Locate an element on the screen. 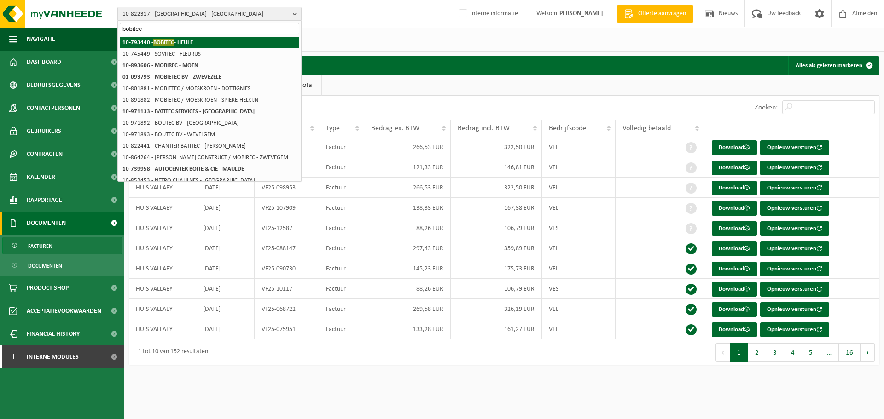  li: 10-745449 - SOVITEC - FLEURUS is located at coordinates (209, 54).